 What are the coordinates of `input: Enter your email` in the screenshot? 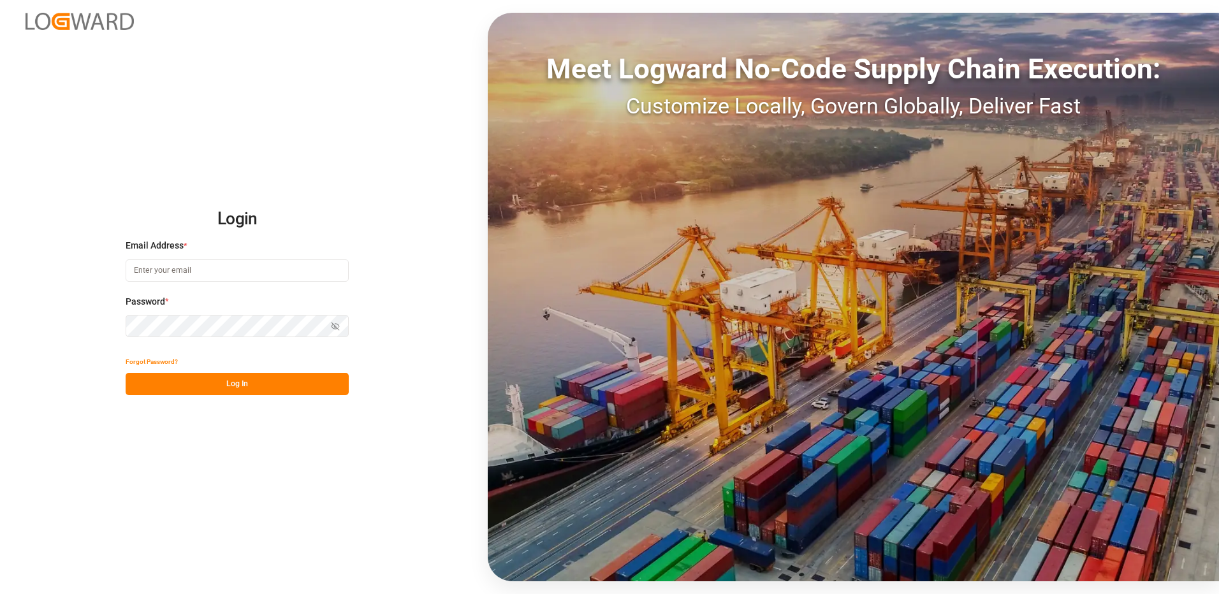 It's located at (237, 270).